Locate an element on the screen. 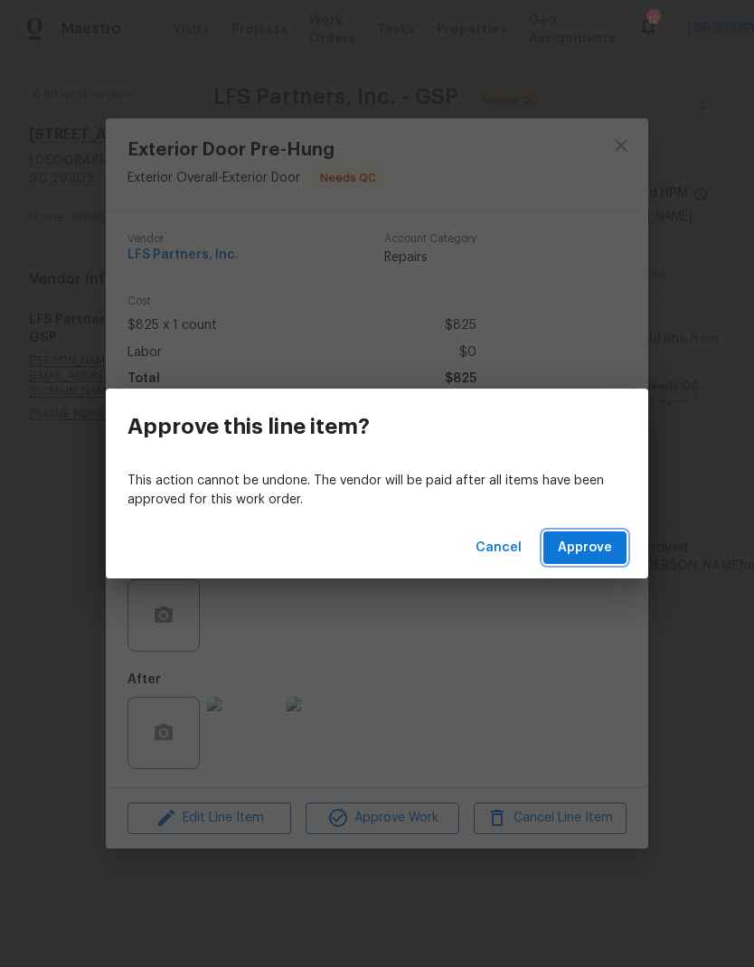 The width and height of the screenshot is (754, 967). h3: Approve this line item? is located at coordinates (249, 427).